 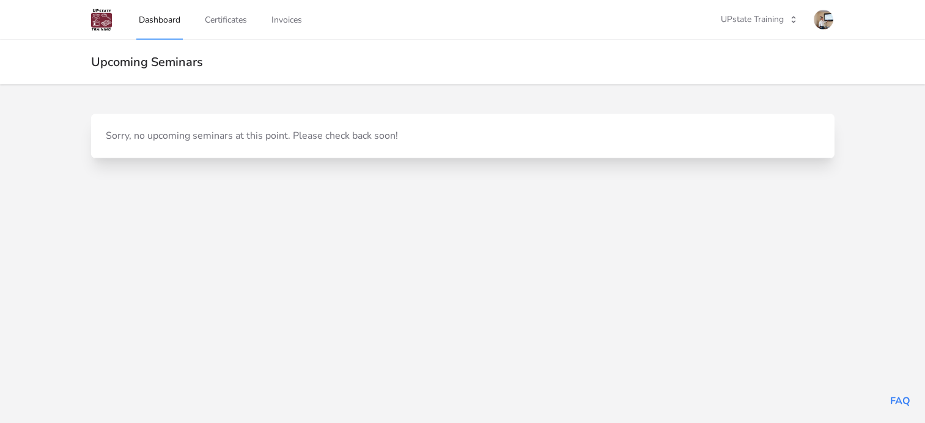 I want to click on img: David Jones, so click(x=823, y=20).